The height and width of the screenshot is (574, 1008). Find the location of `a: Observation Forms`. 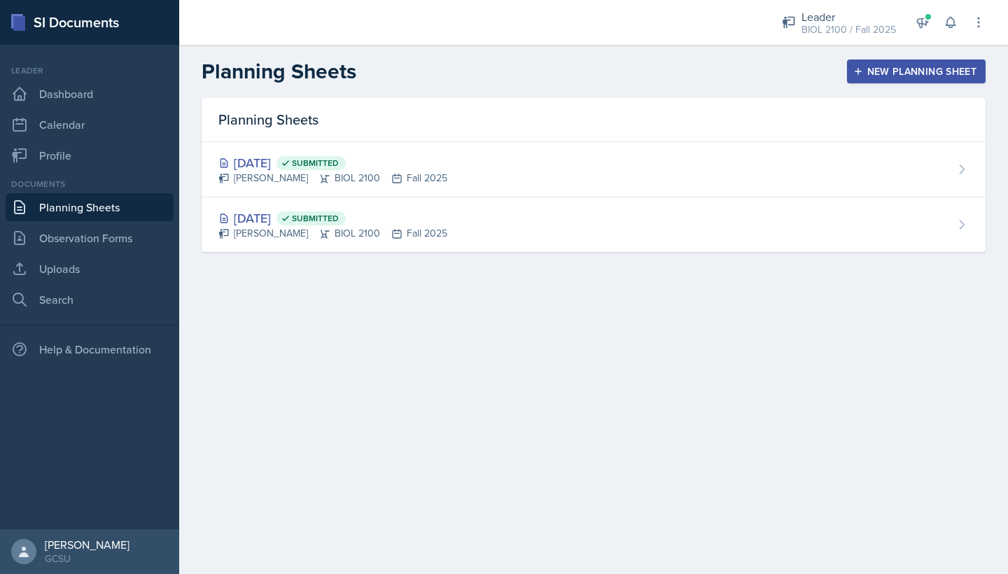

a: Observation Forms is located at coordinates (90, 238).